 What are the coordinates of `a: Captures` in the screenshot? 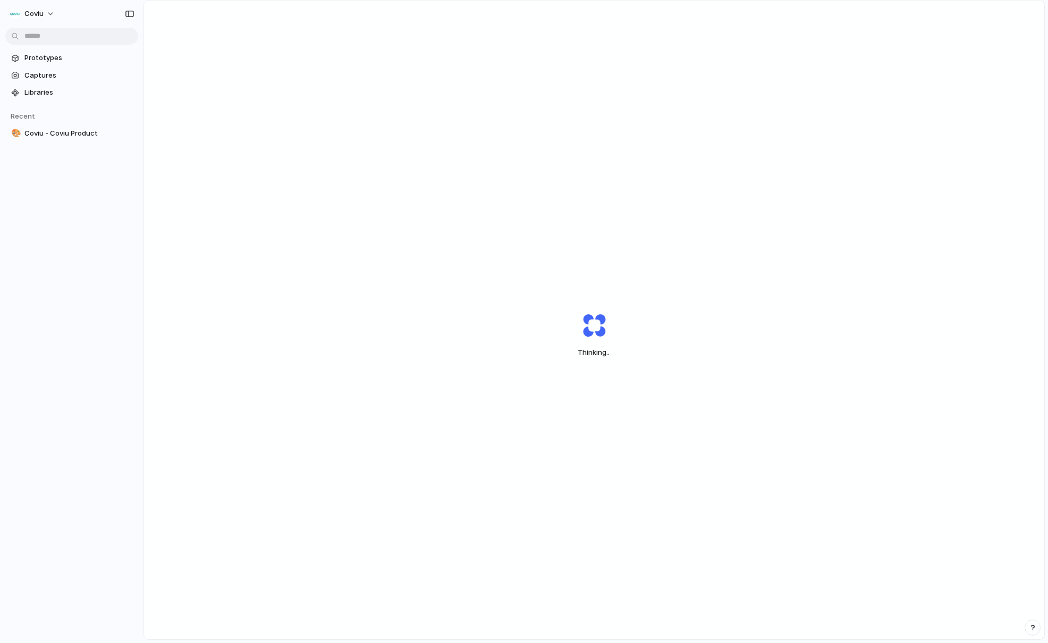 It's located at (72, 75).